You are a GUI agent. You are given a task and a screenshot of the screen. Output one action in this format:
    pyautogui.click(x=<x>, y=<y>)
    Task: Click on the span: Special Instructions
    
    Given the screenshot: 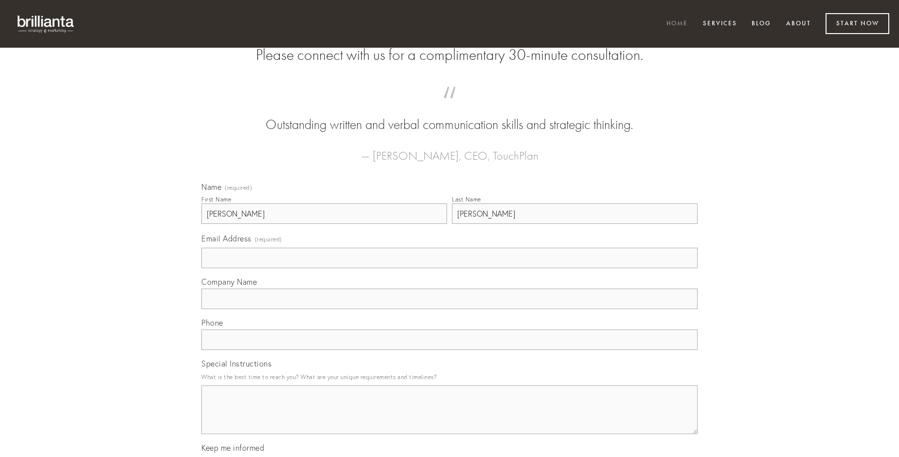 What is the action you would take?
    pyautogui.click(x=236, y=363)
    